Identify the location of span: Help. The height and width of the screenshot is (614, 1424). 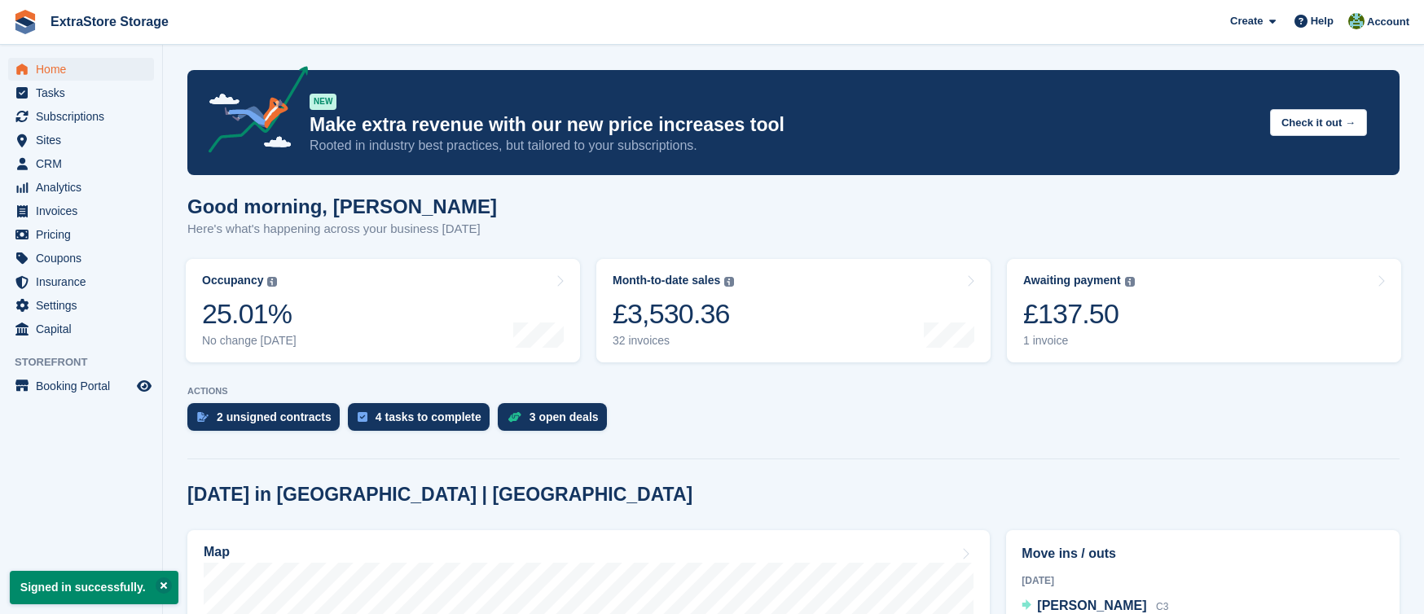
(1323, 21).